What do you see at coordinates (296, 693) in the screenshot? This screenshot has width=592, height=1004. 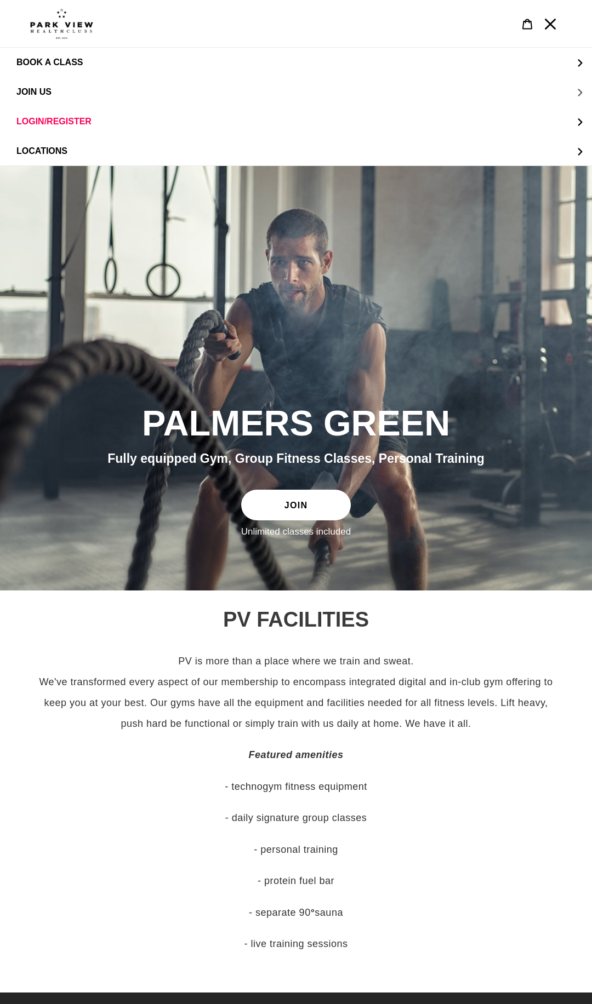 I see `p: PV is more than a place where we train and sweat. We've transformed every aspect of our membershi...` at bounding box center [296, 693].